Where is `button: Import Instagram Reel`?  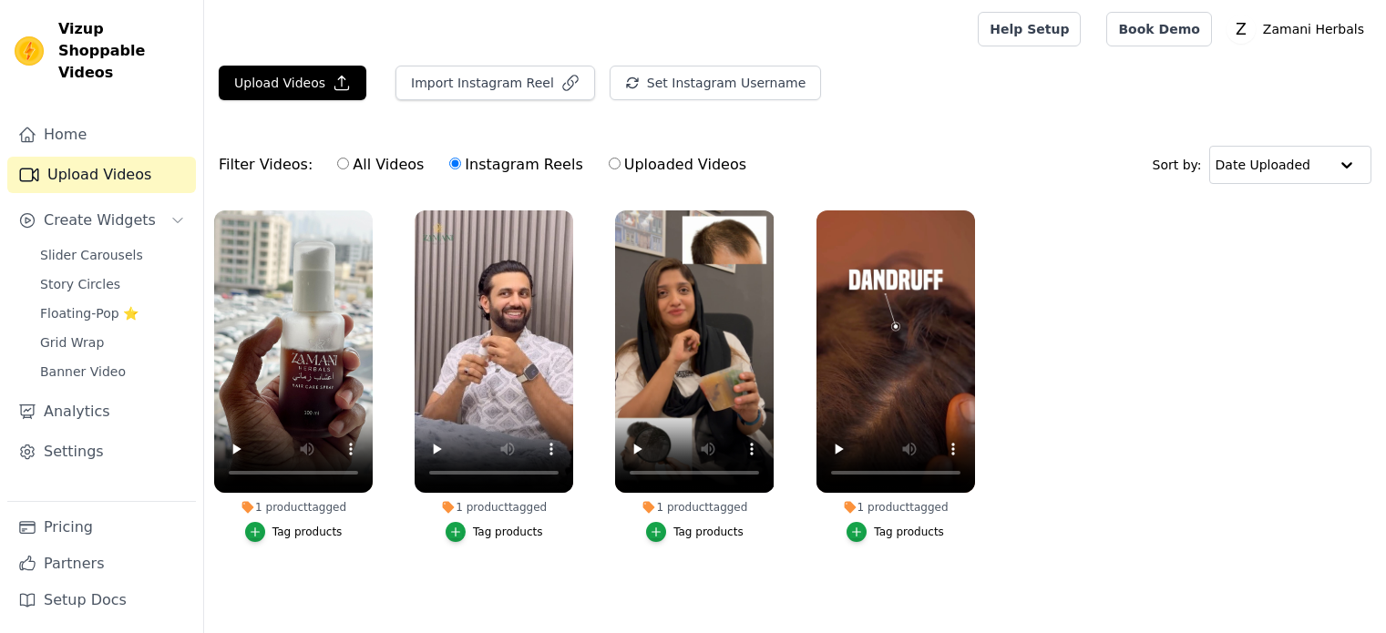 button: Import Instagram Reel is located at coordinates (495, 83).